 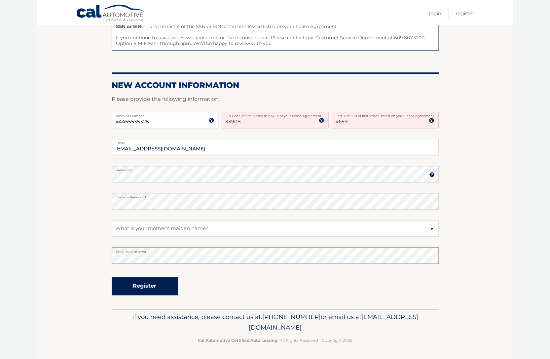 I want to click on input: Account Number, so click(x=165, y=120).